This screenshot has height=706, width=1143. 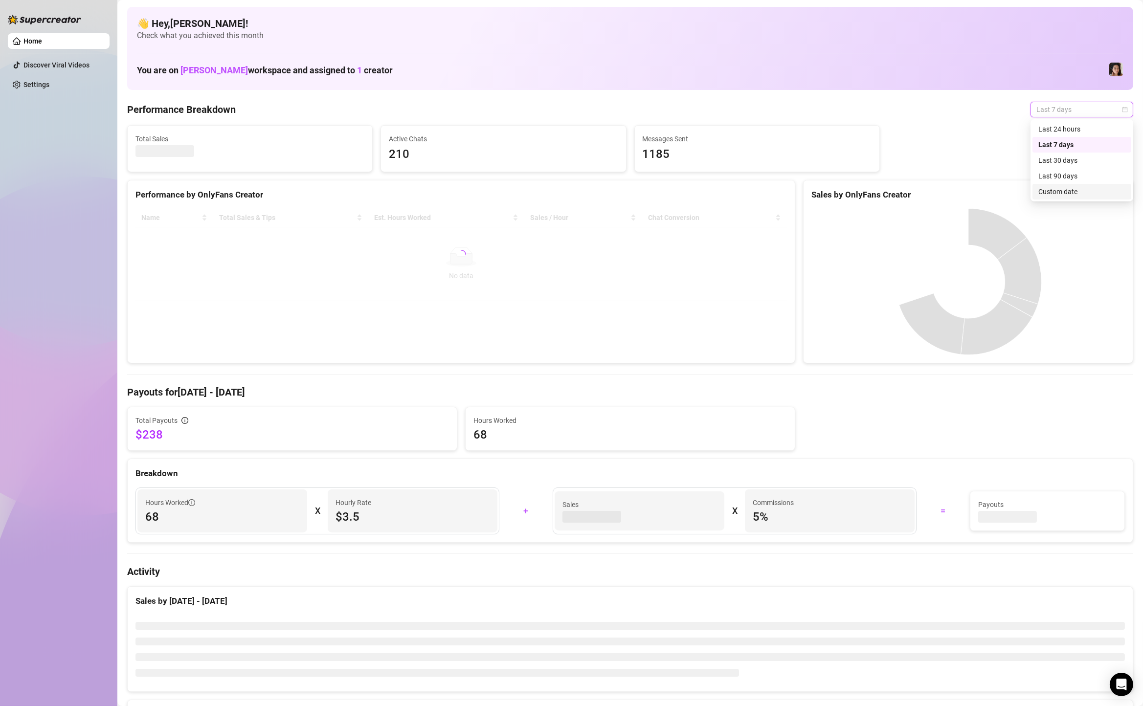 What do you see at coordinates (44, 20) in the screenshot?
I see `img: logo-BBDzfeDw.svg` at bounding box center [44, 20].